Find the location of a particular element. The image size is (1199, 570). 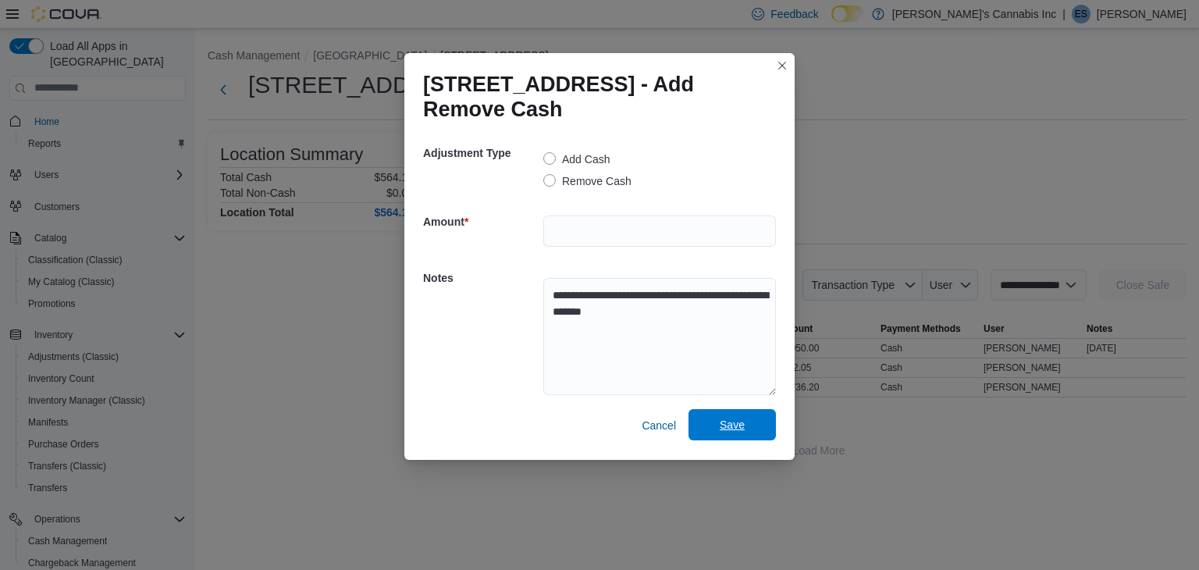

h5: Adjustment Type is located at coordinates (482, 153).